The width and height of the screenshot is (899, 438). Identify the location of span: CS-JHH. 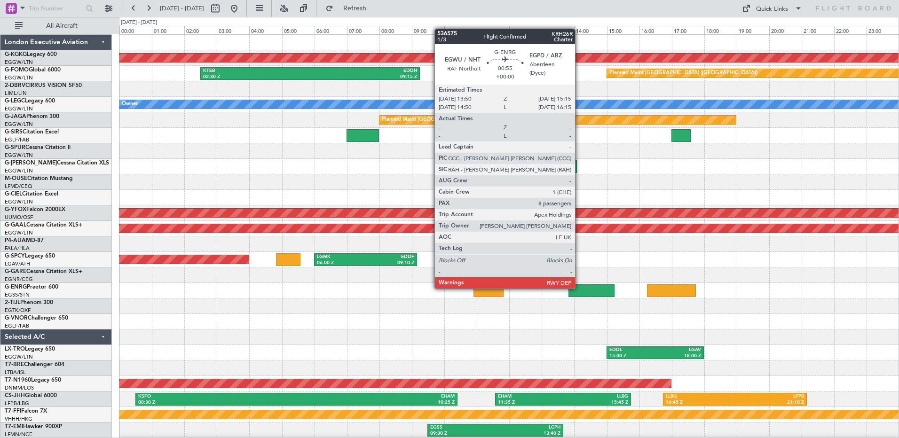
(15, 396).